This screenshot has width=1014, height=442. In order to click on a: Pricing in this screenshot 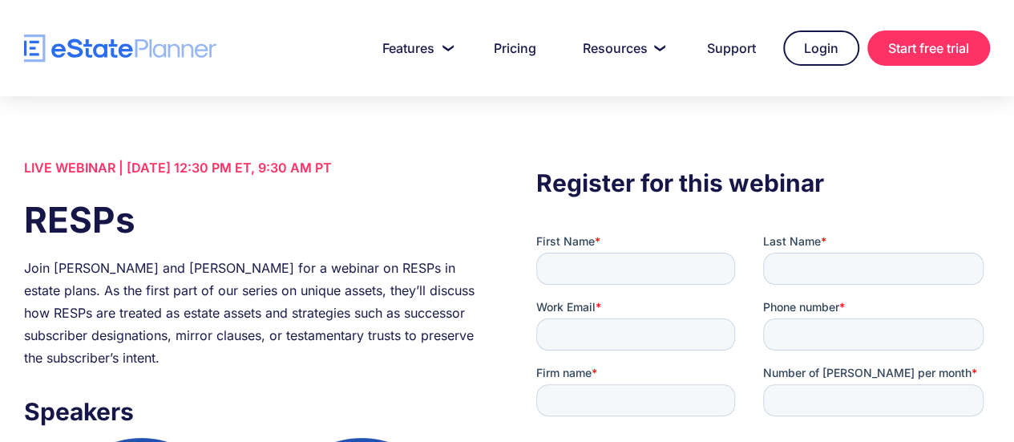, I will do `click(515, 48)`.